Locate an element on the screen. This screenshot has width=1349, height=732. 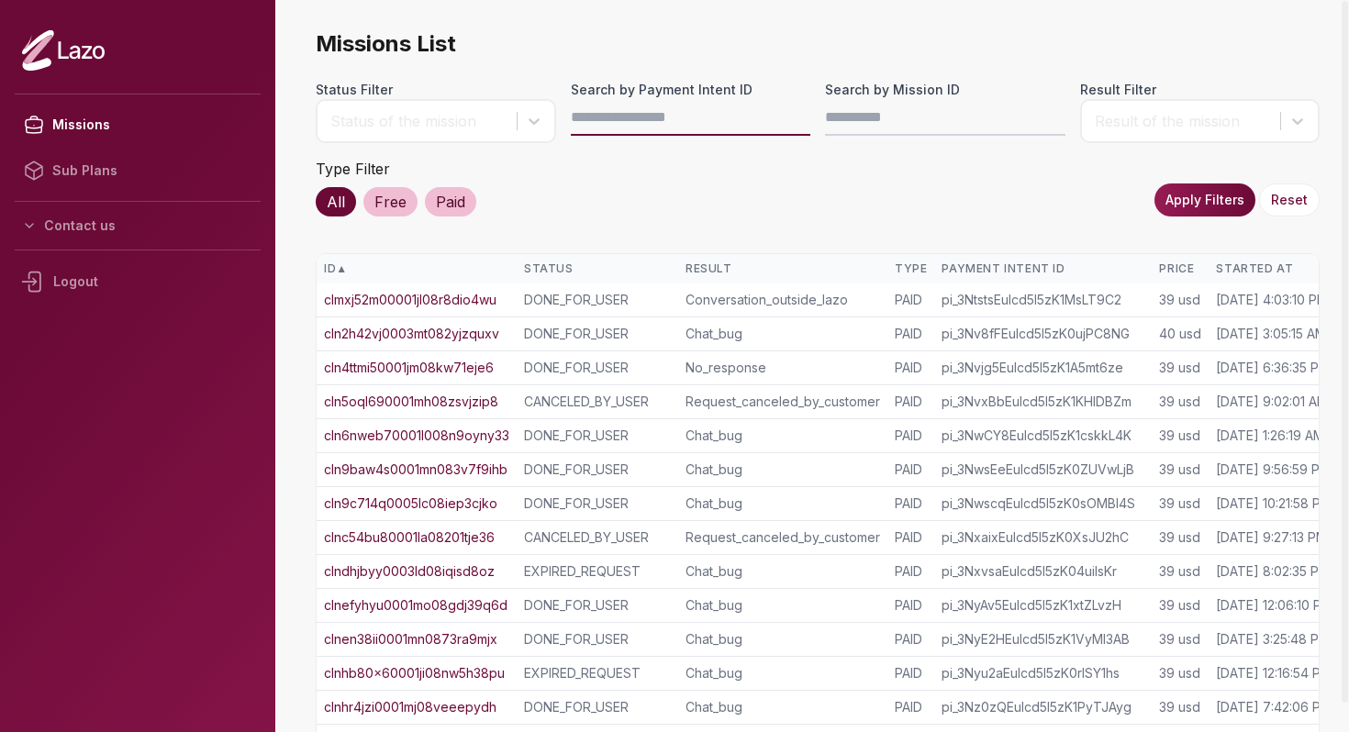
div: pi_3NyAv5Eulcd5I5zK1xtZLvzH is located at coordinates (1042, 606).